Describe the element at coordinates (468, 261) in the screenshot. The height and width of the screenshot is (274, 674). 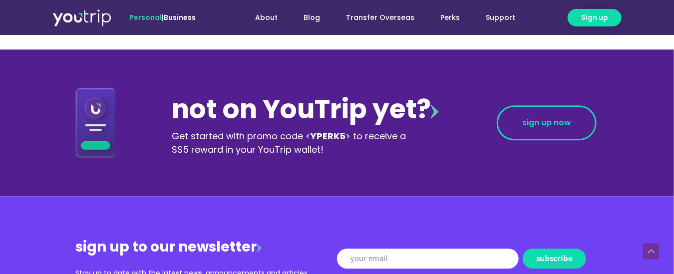
I see `form: New Form` at that location.